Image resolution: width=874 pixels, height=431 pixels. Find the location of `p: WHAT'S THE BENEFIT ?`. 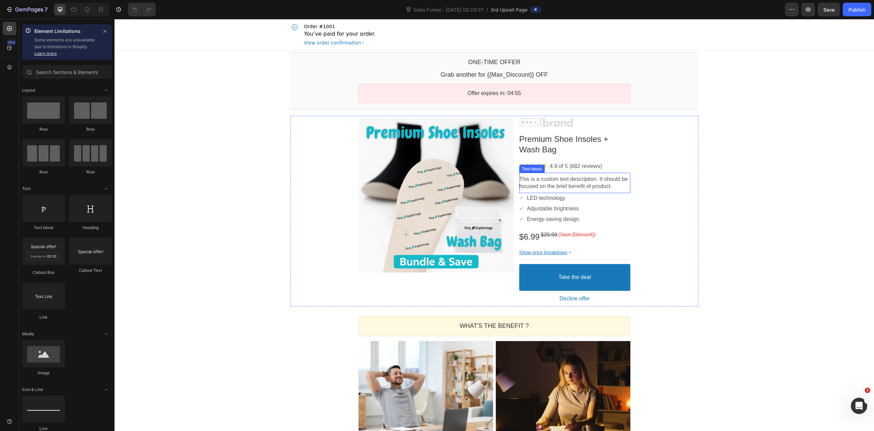

p: WHAT'S THE BENEFIT ? is located at coordinates (380, 307).